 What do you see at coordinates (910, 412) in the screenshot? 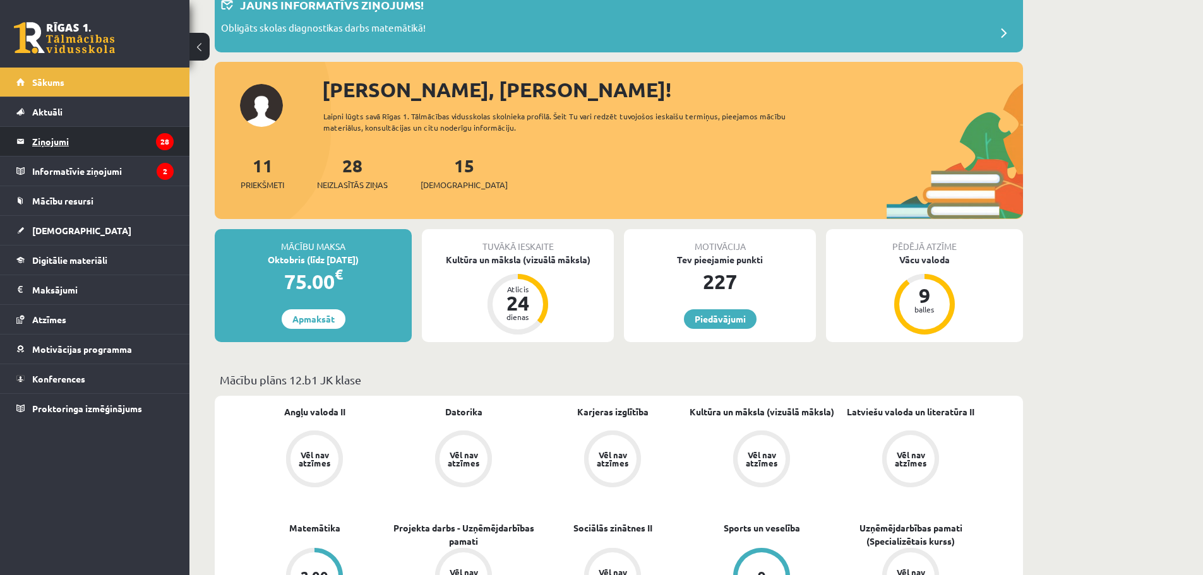
I see `a: Latviešu valoda un literatūra II` at bounding box center [910, 412].